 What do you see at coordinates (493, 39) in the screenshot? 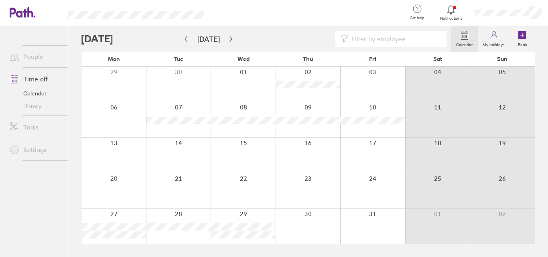
I see `a: My holidays` at bounding box center [493, 39].